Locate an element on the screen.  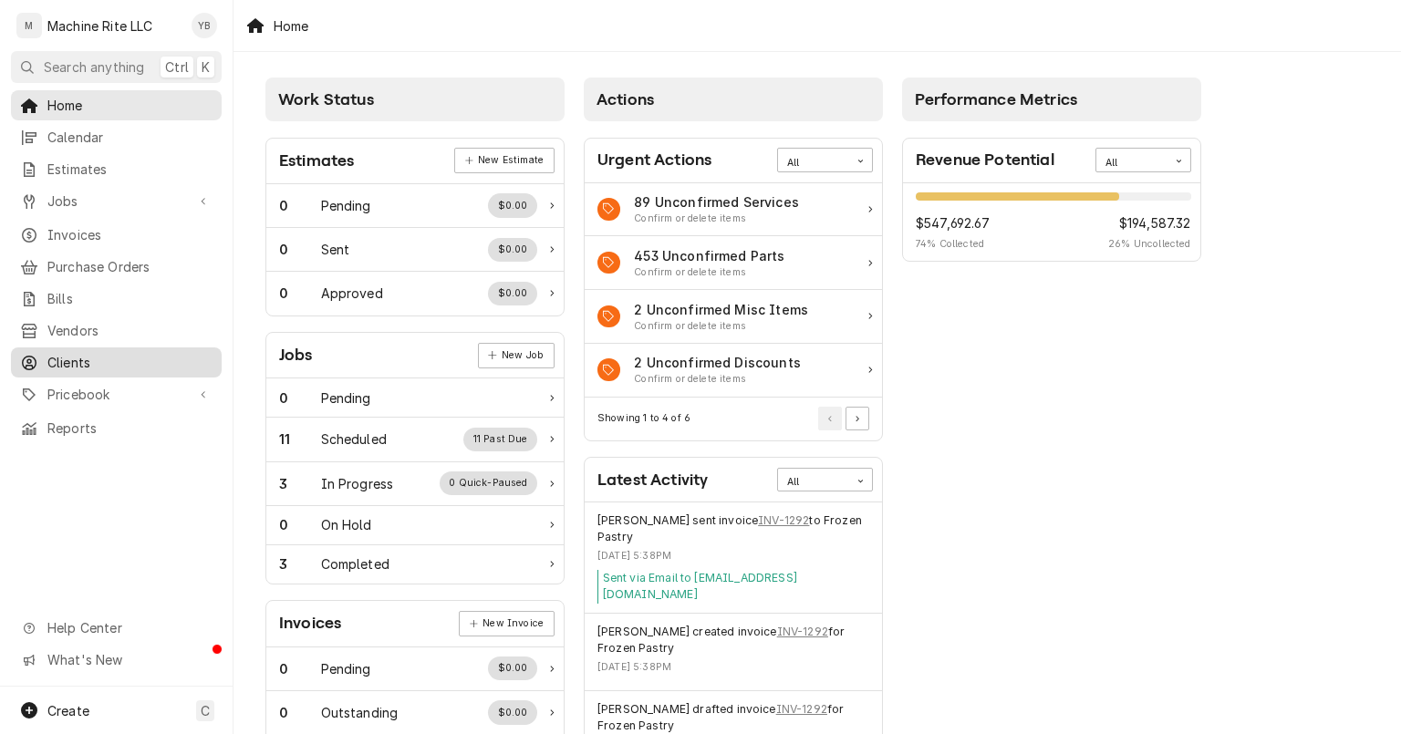
div: Machine Rite LLC's Avatar is located at coordinates (29, 26).